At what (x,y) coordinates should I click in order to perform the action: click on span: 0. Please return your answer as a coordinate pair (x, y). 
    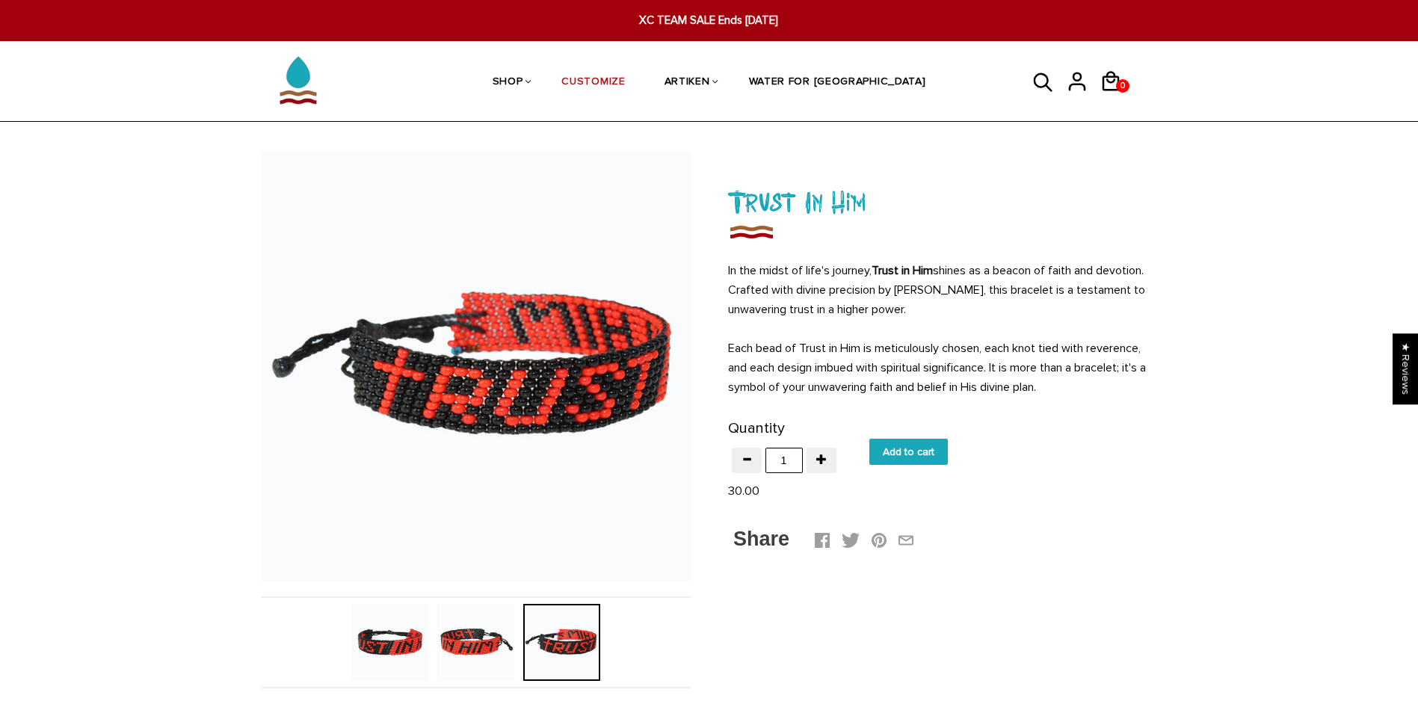
    Looking at the image, I should click on (1123, 86).